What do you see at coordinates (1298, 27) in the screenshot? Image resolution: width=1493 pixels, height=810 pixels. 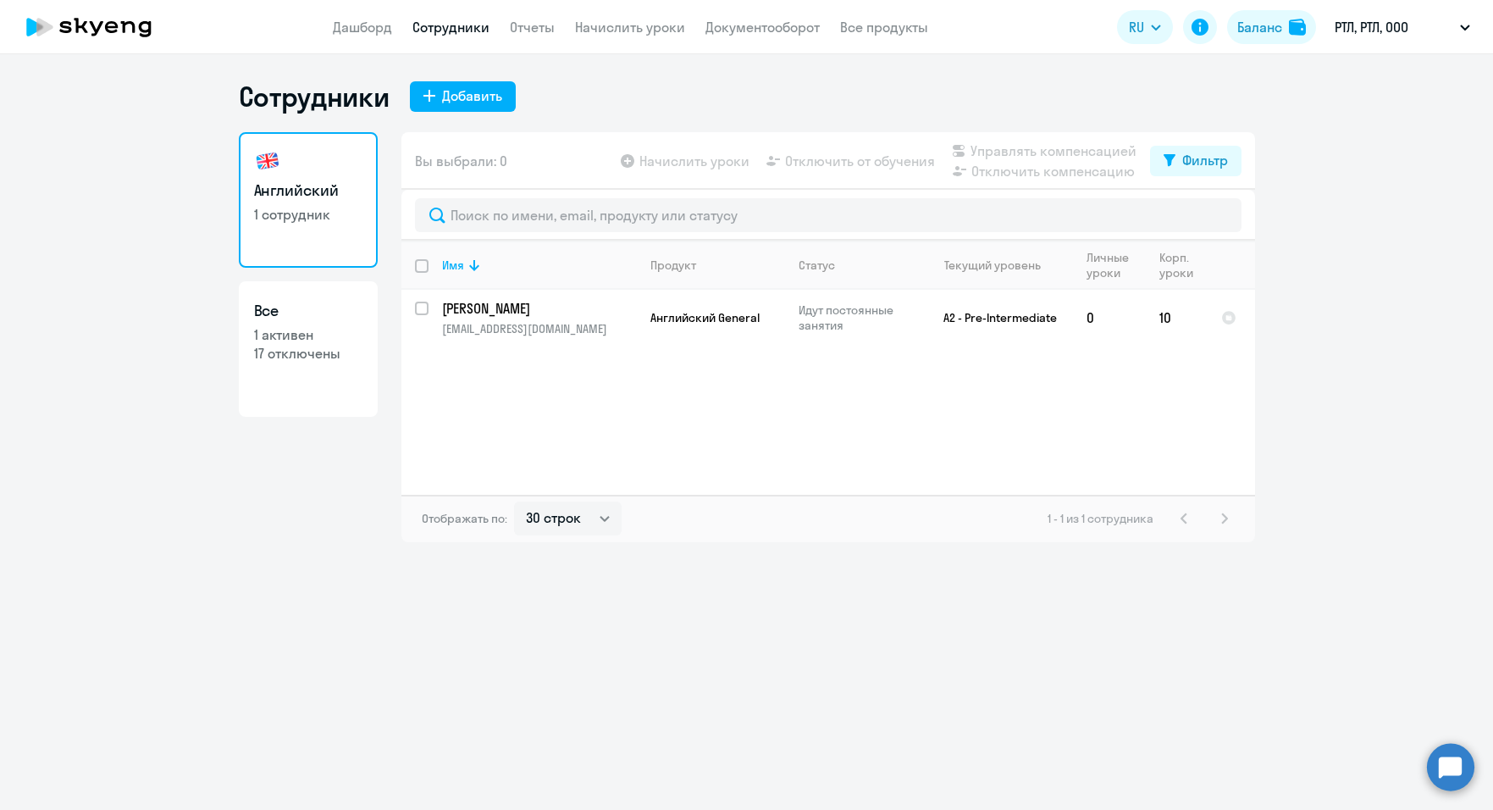 I see `img: balance` at bounding box center [1298, 27].